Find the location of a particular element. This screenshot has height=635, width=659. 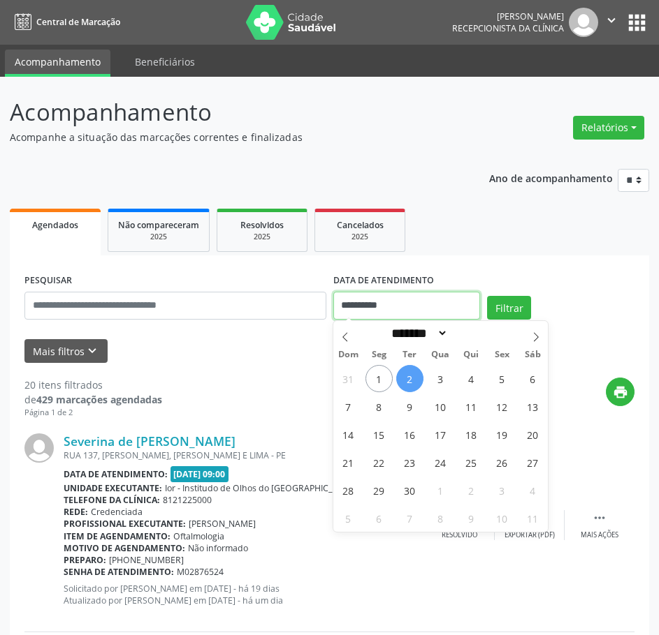

button: Mais filtroskeyboard_arrow_down is located at coordinates (66, 351).